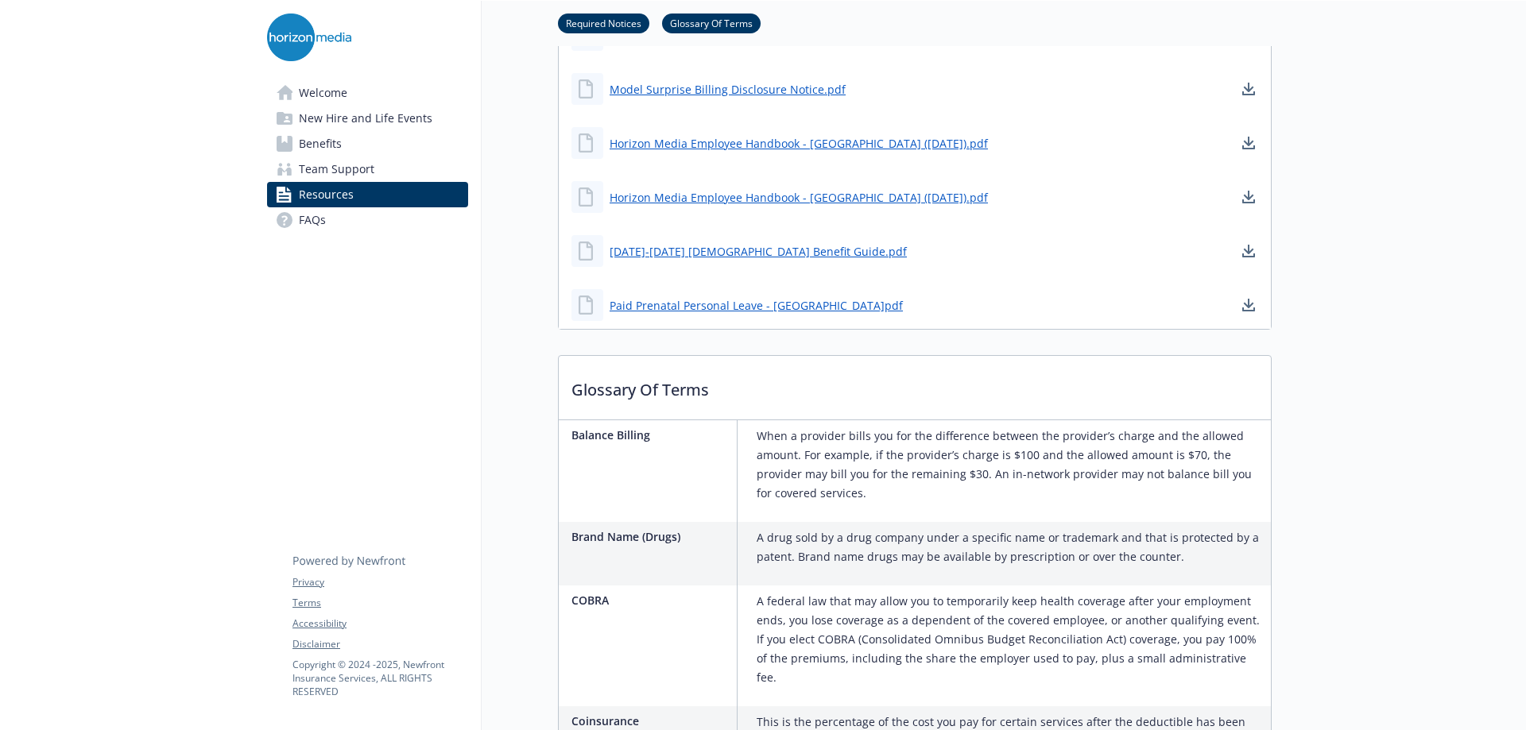 The height and width of the screenshot is (730, 1526). Describe the element at coordinates (367, 118) in the screenshot. I see `a: New Hire and Life Events` at that location.